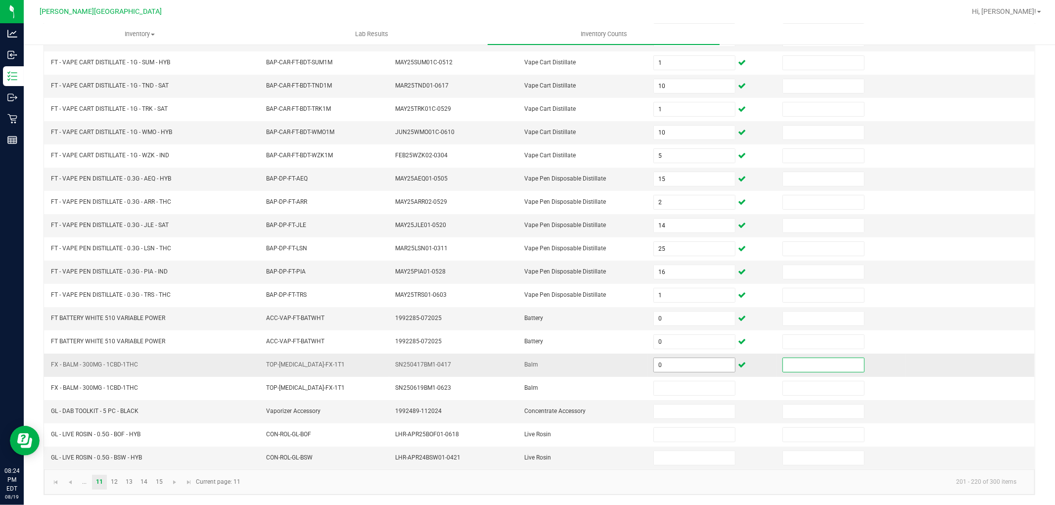 The width and height of the screenshot is (1055, 505). I want to click on a: Page 10, so click(84, 482).